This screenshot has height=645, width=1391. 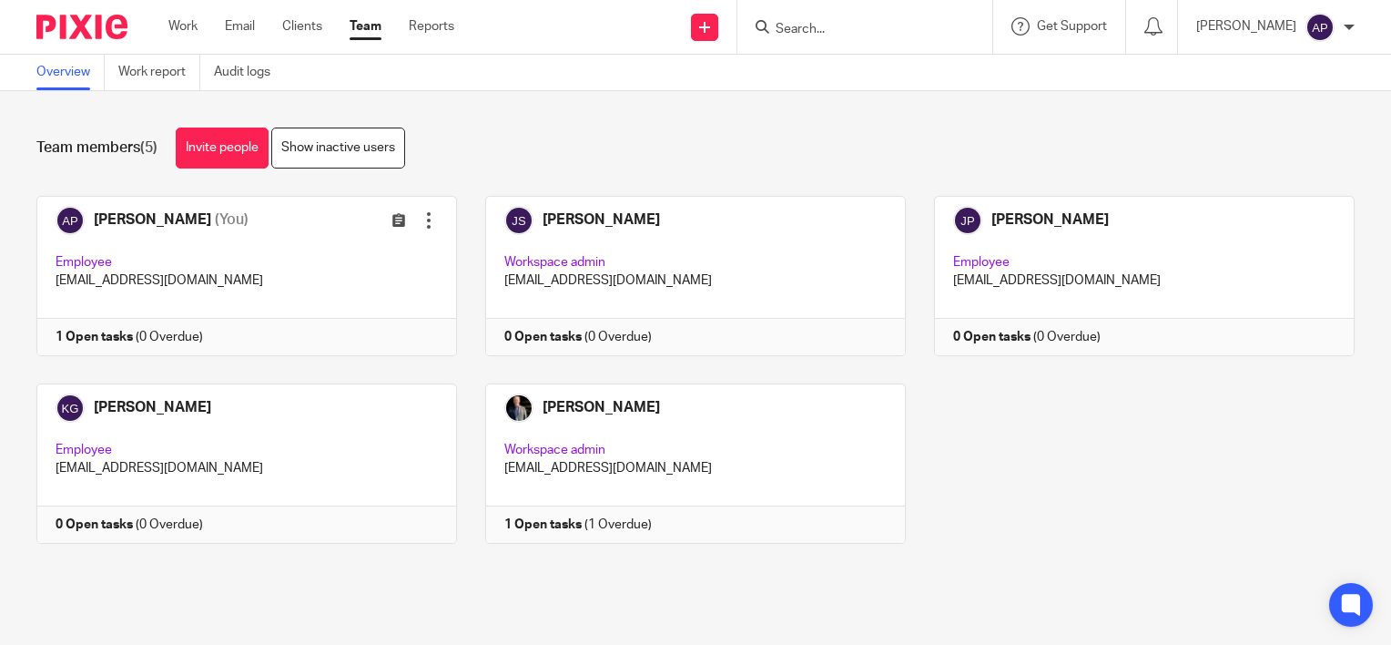 What do you see at coordinates (338, 147) in the screenshot?
I see `a: Show inactive users` at bounding box center [338, 147].